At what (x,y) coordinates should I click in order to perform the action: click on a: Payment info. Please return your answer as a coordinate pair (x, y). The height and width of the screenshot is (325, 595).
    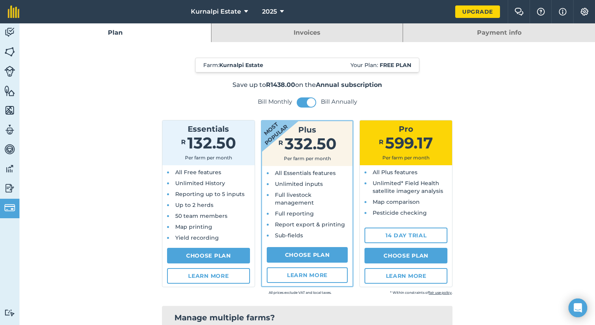
    Looking at the image, I should click on (499, 33).